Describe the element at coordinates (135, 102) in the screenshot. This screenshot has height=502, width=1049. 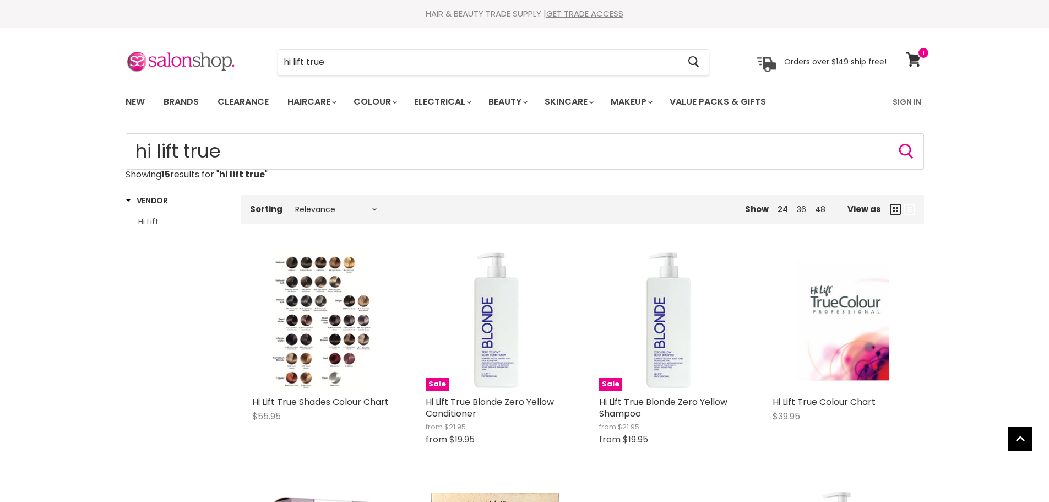
I see `a: New` at that location.